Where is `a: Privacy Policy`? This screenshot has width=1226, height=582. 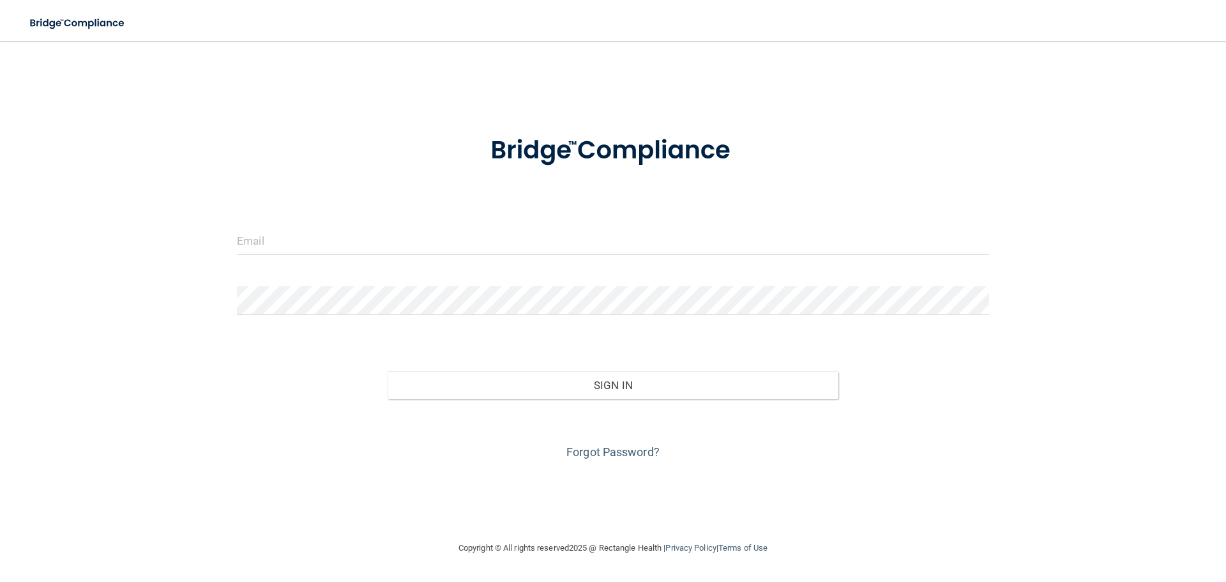 a: Privacy Policy is located at coordinates (690, 547).